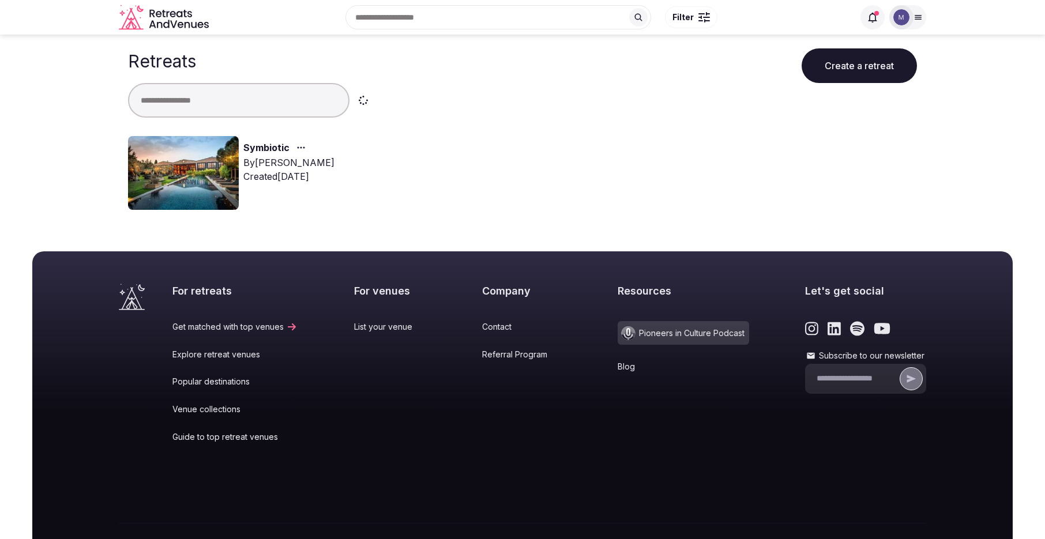 This screenshot has width=1045, height=539. What do you see at coordinates (235, 382) in the screenshot?
I see `a: Popular destinations` at bounding box center [235, 382].